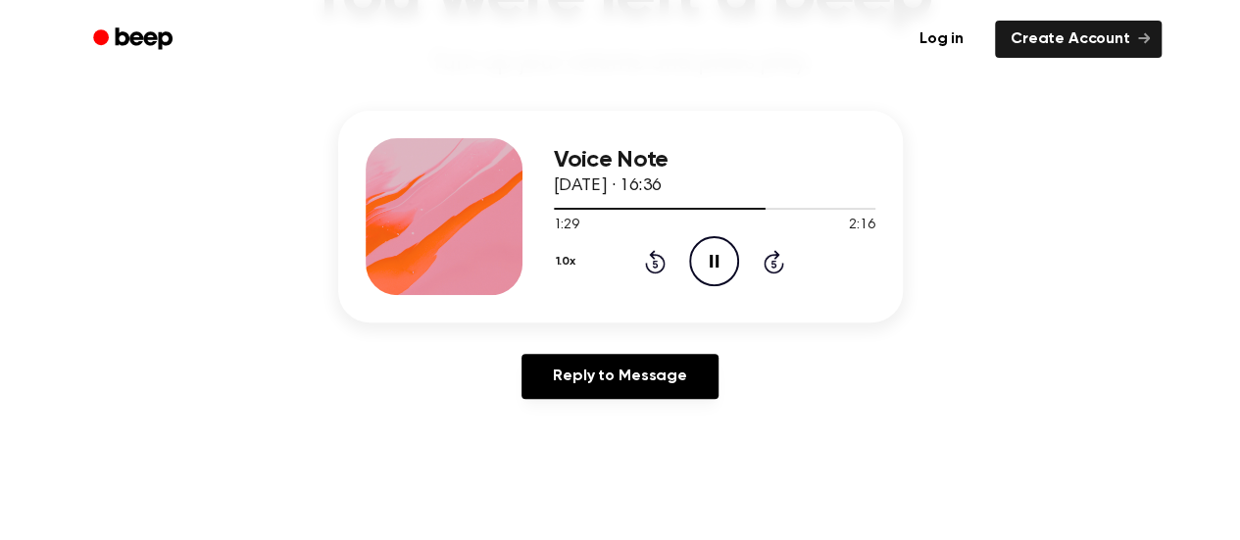 The width and height of the screenshot is (1240, 540). What do you see at coordinates (1078, 39) in the screenshot?
I see `a: Create Account` at bounding box center [1078, 39].